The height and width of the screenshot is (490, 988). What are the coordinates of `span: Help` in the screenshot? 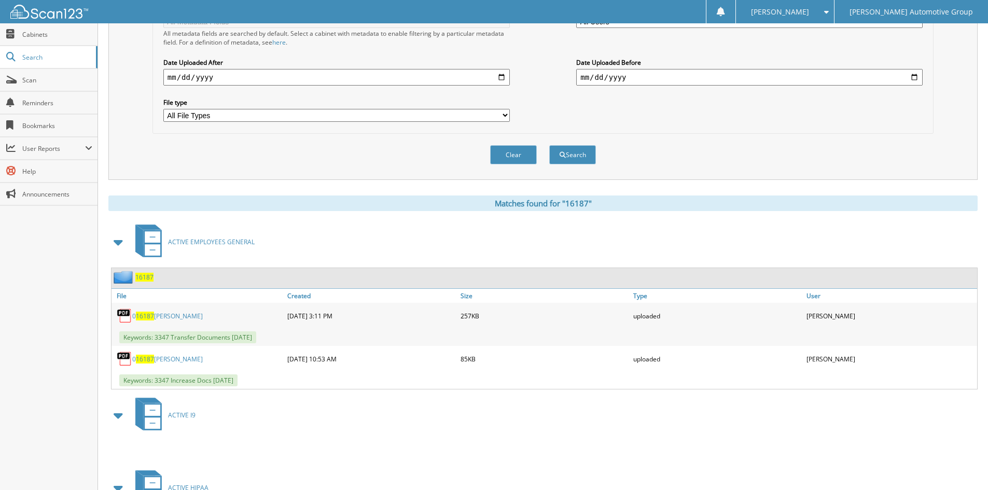 It's located at (57, 171).